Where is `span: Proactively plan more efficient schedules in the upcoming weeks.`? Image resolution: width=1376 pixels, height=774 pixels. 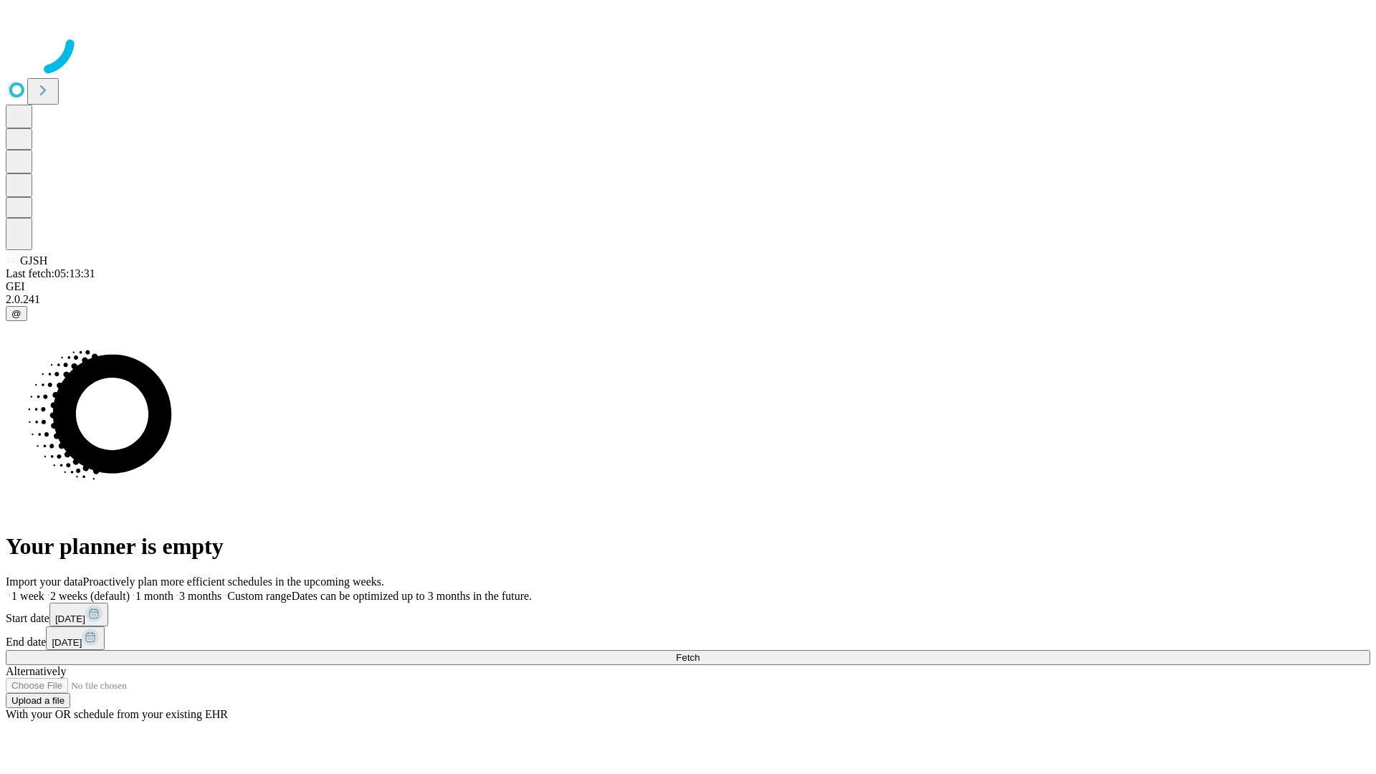 span: Proactively plan more efficient schedules in the upcoming weeks. is located at coordinates (234, 581).